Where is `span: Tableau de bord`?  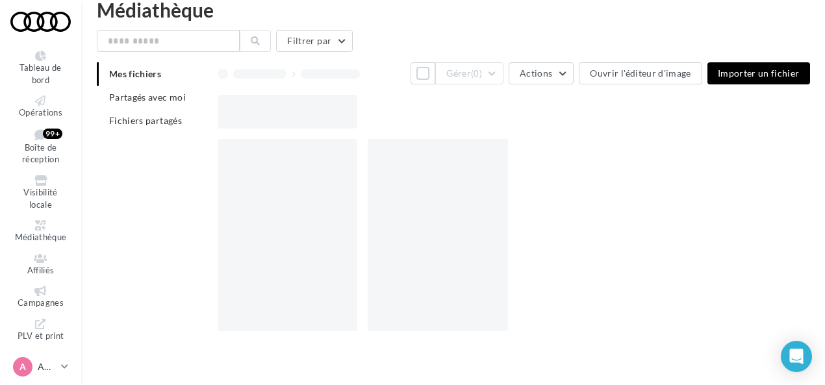
span: Tableau de bord is located at coordinates (40, 73).